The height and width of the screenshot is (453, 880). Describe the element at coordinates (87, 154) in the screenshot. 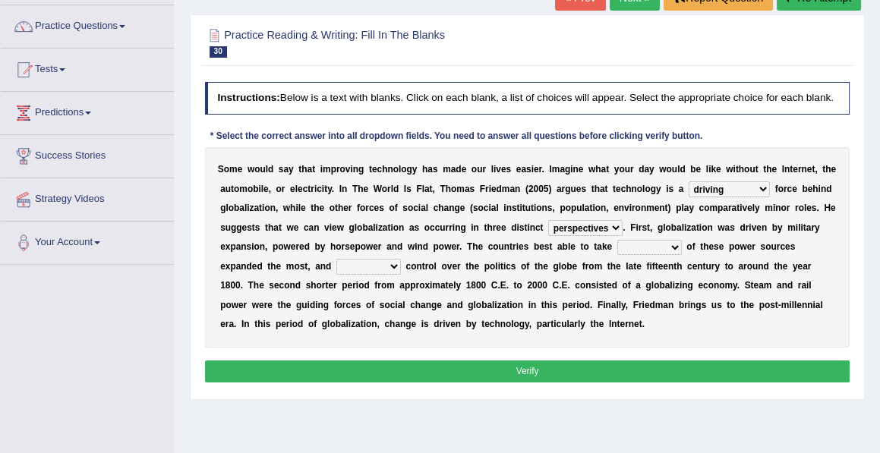

I see `a: Success Stories` at that location.